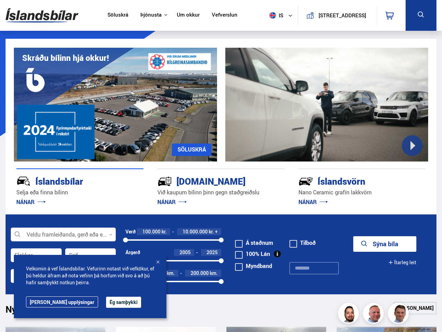 The height and width of the screenshot is (332, 442). I want to click on button: Ég samþykki, so click(123, 303).